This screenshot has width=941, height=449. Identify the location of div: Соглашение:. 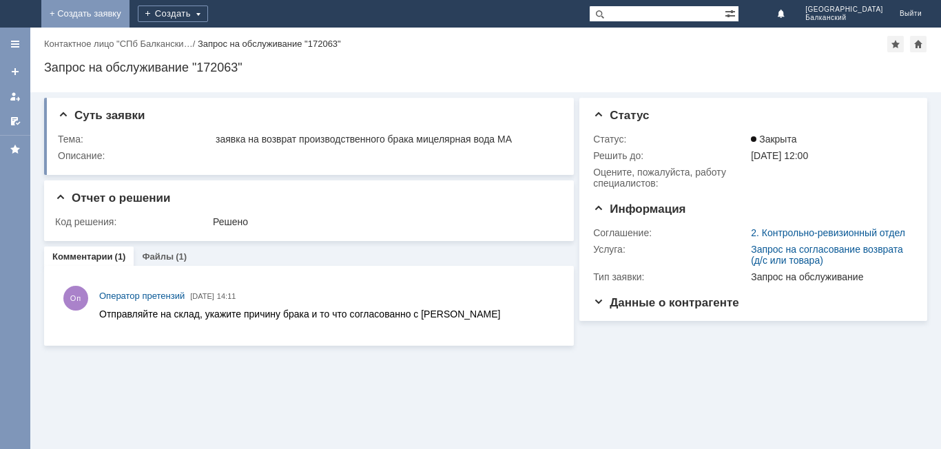
(670, 233).